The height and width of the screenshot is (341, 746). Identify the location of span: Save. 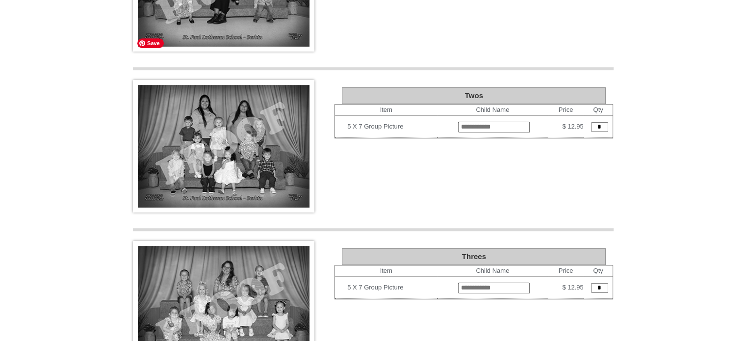
(151, 43).